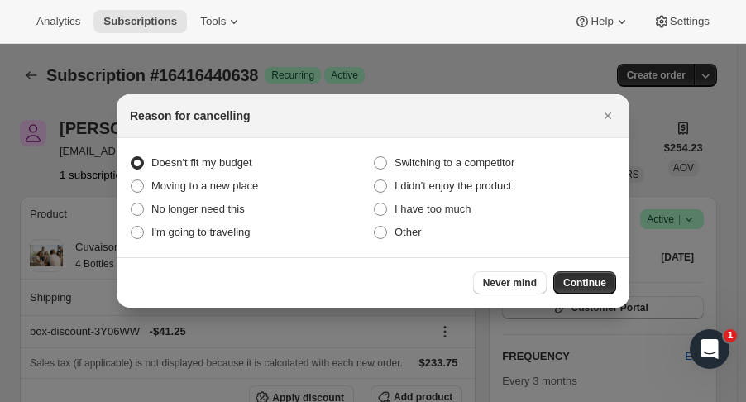 Image resolution: width=746 pixels, height=402 pixels. I want to click on span: No longer need this, so click(198, 208).